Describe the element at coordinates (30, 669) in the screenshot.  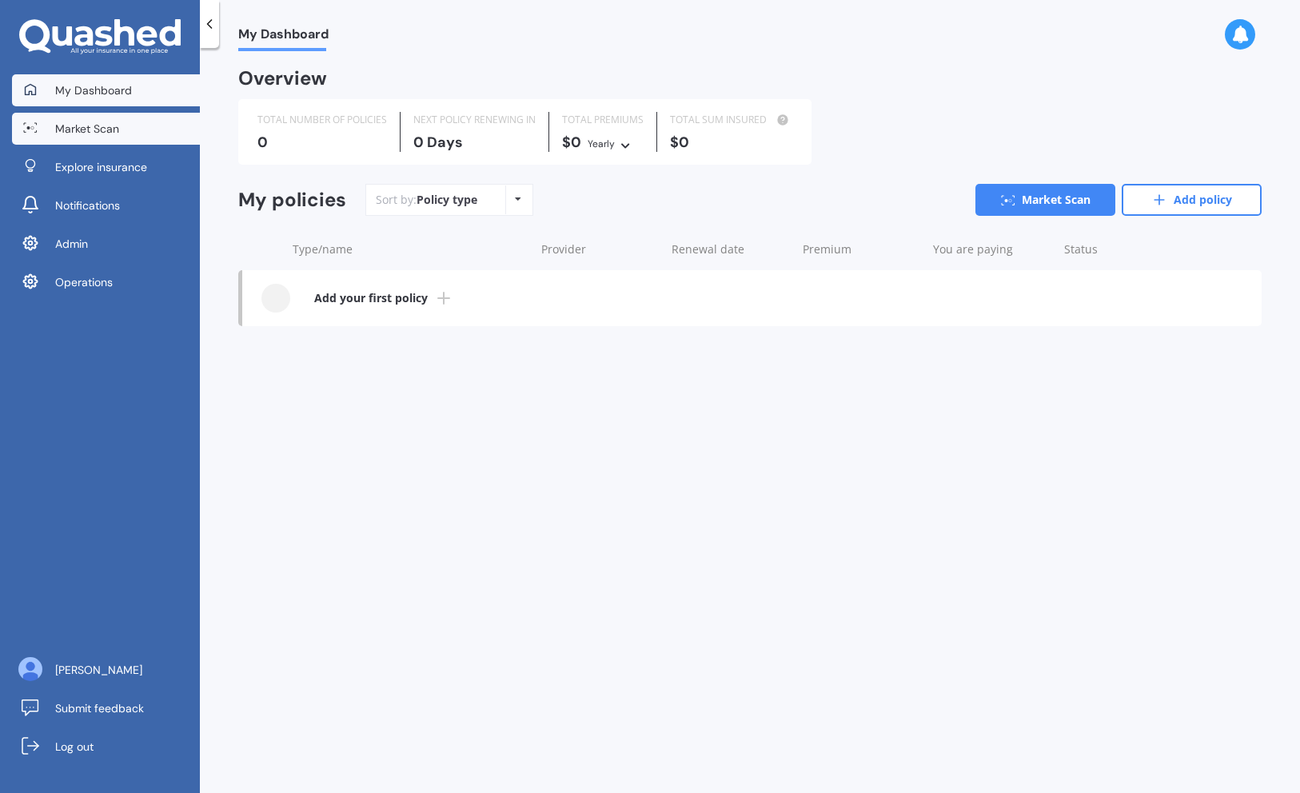
I see `img: ALV-UjU6YHOUIM1AGx_4vxbOkaOq-1eqc8a3URkVIJkc_iWYmQ98kTe7fc9QMVOBV43MoXmOPfWPN7JjnmUwLuIGKVePaQgPQ...` at that location.